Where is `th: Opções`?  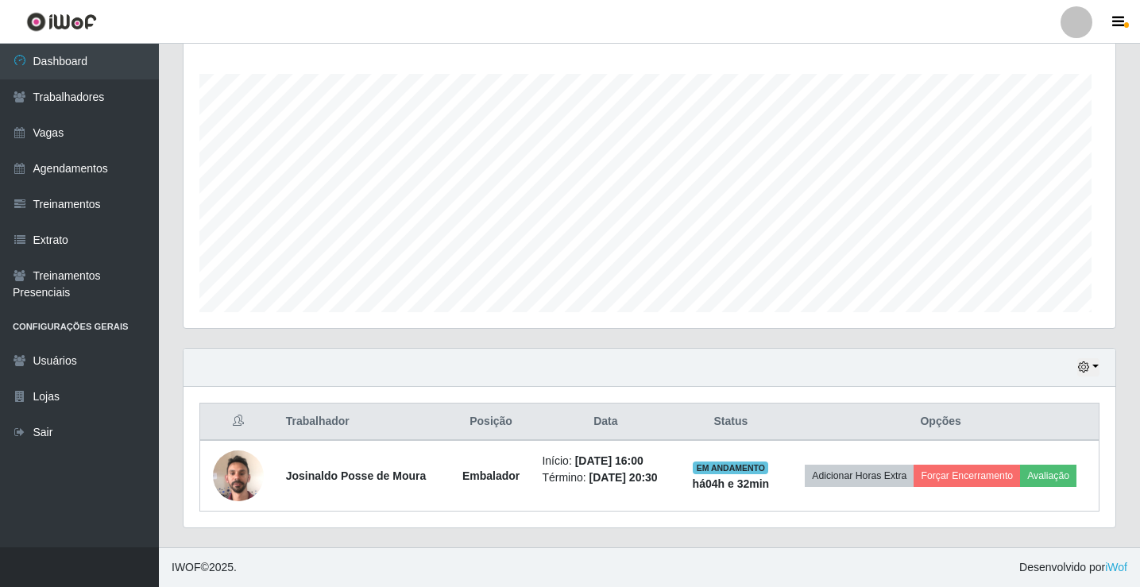
th: Opções is located at coordinates (941, 422).